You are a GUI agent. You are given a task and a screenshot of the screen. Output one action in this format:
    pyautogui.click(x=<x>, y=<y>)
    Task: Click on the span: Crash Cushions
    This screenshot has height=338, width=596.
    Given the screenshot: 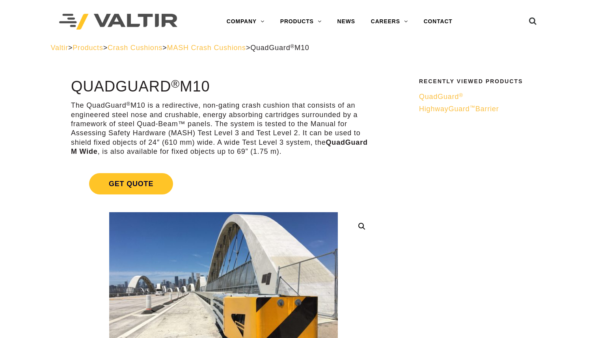 What is the action you would take?
    pyautogui.click(x=135, y=48)
    